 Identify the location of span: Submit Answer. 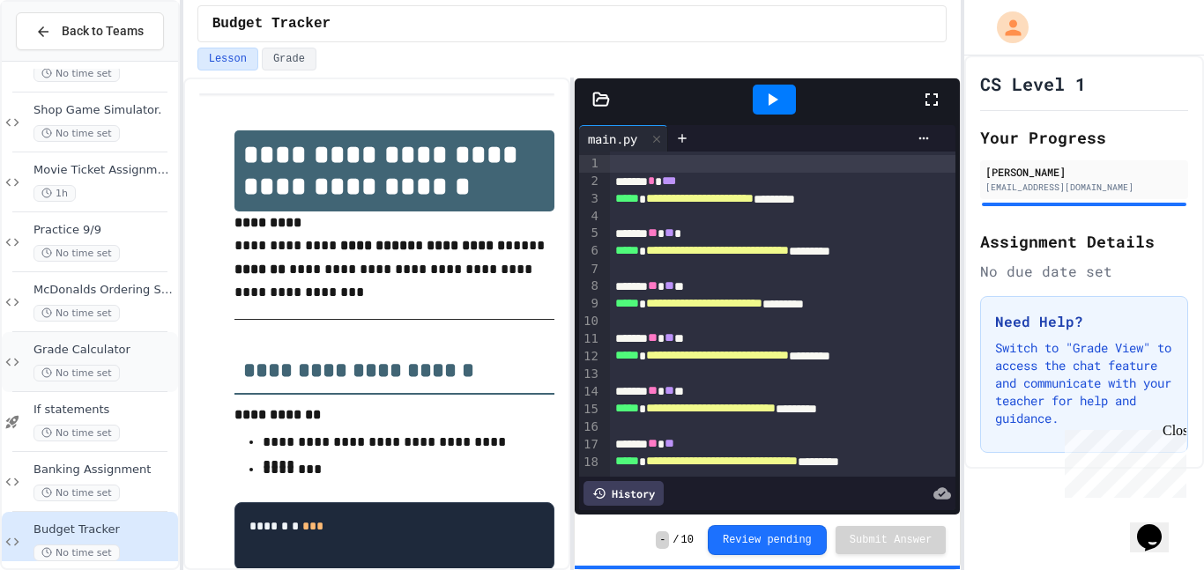
(891, 540).